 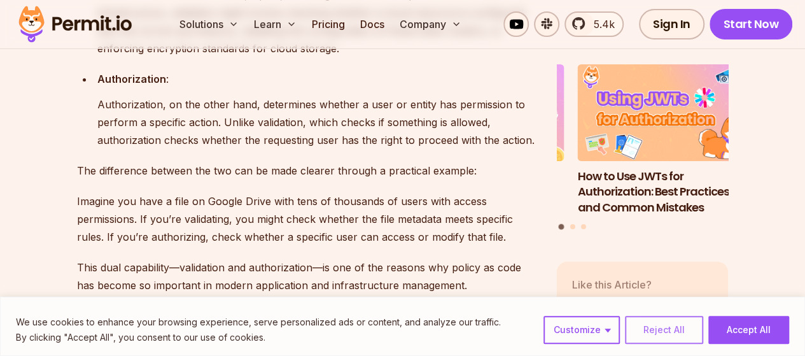 What do you see at coordinates (307, 170) in the screenshot?
I see `p: The difference between the two can be made clearer through a practical example:` at bounding box center [307, 170].